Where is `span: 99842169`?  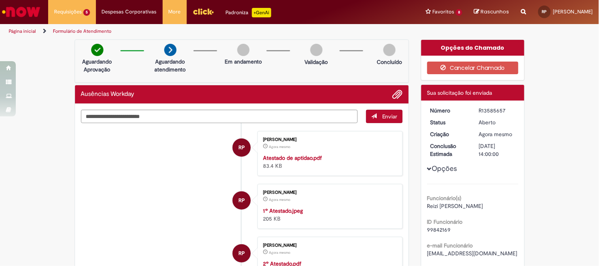
span: 99842169 is located at coordinates (439, 230).